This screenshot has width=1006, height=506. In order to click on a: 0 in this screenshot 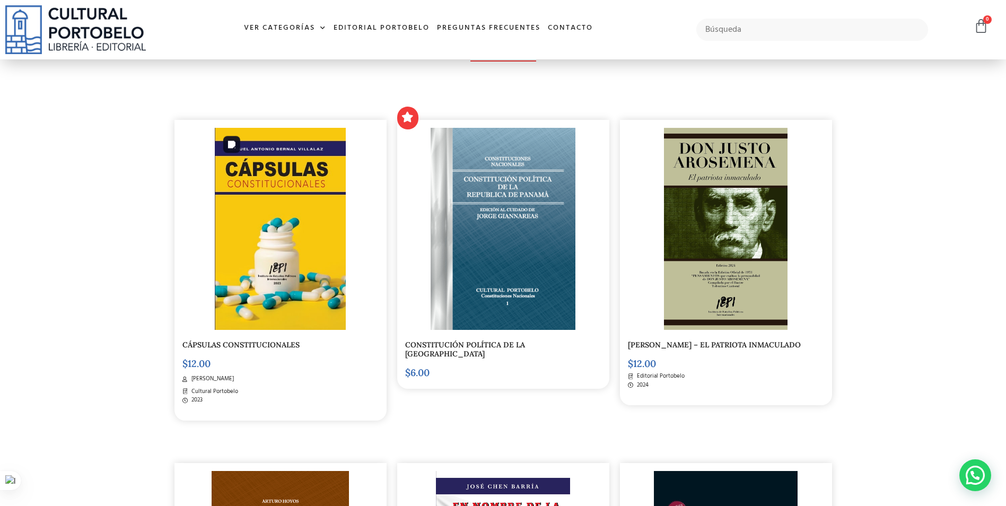, I will do `click(981, 26)`.